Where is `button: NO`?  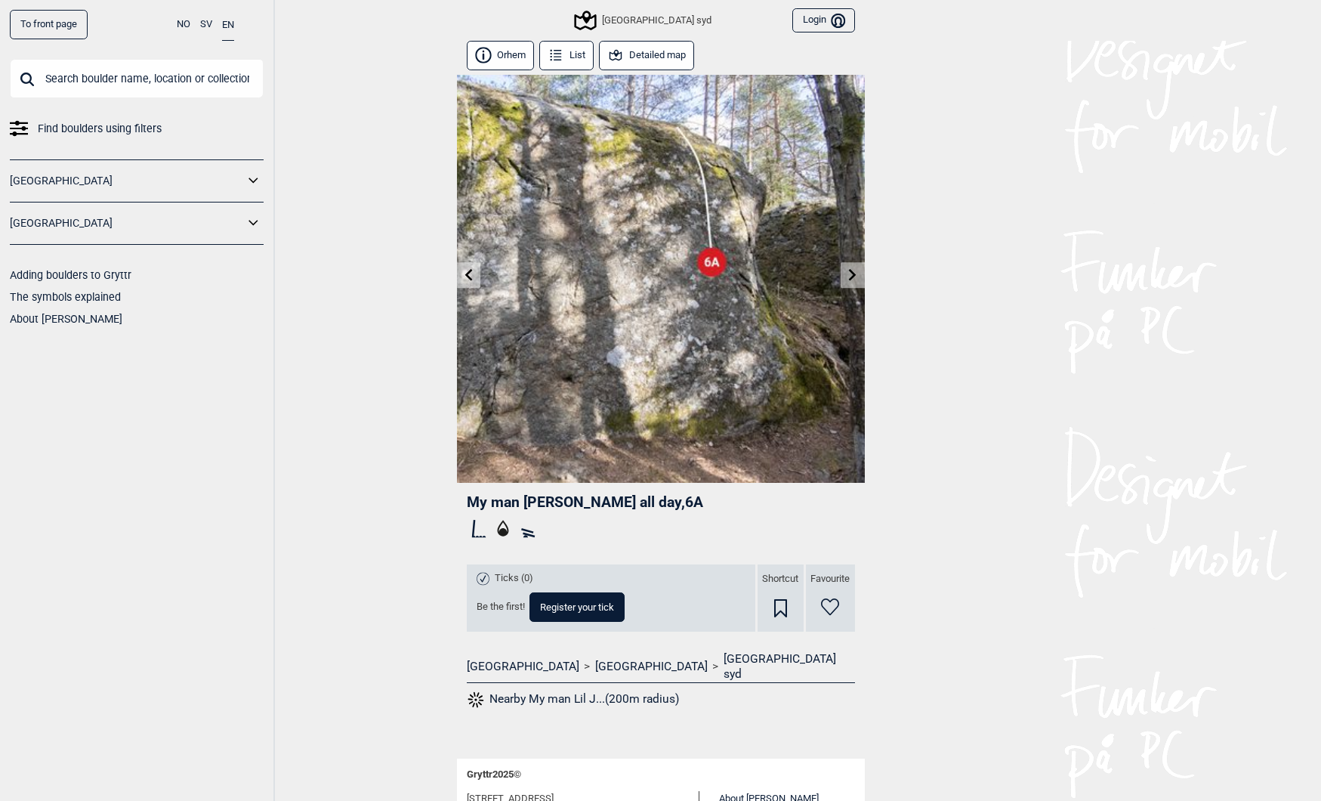 button: NO is located at coordinates (184, 24).